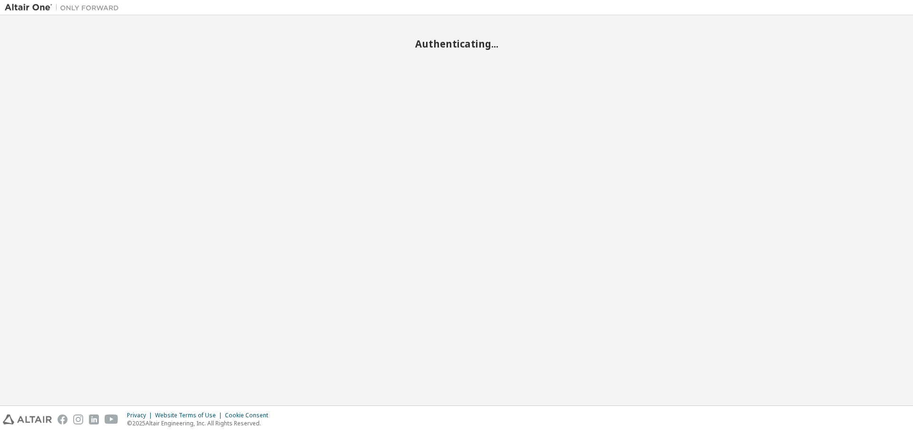 This screenshot has height=433, width=913. I want to click on img: Altair One, so click(64, 8).